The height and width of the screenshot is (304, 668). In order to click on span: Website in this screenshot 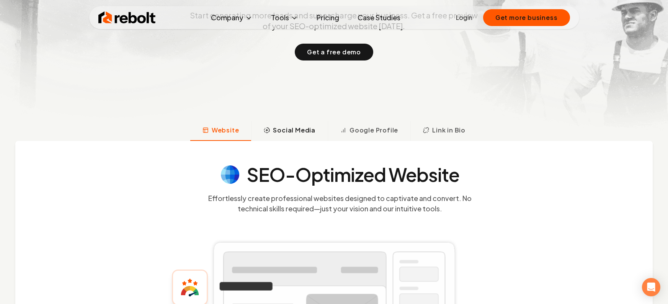, I will do `click(225, 130)`.